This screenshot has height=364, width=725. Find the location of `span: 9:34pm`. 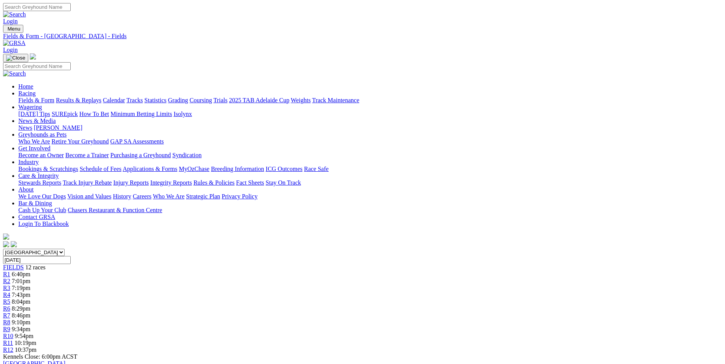

span: 9:34pm is located at coordinates (21, 329).